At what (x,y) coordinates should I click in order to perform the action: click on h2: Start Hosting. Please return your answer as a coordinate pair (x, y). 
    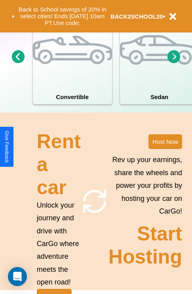
    Looking at the image, I should click on (145, 245).